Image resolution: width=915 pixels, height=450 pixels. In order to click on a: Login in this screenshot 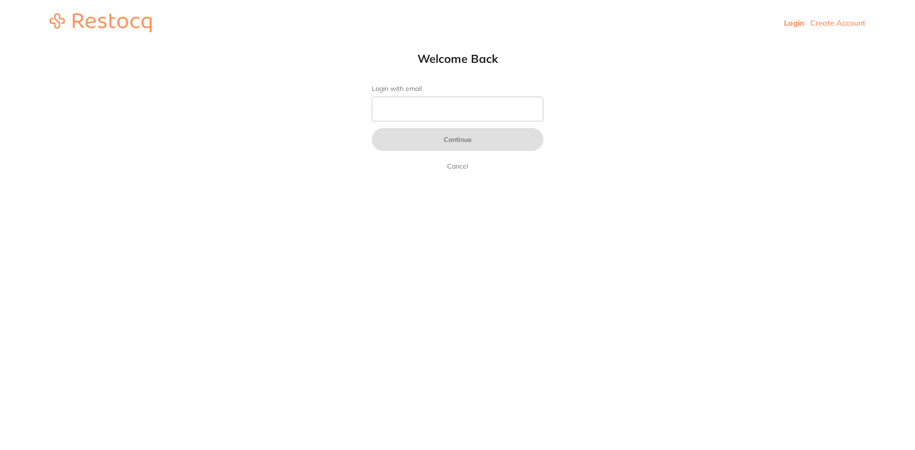, I will do `click(794, 23)`.